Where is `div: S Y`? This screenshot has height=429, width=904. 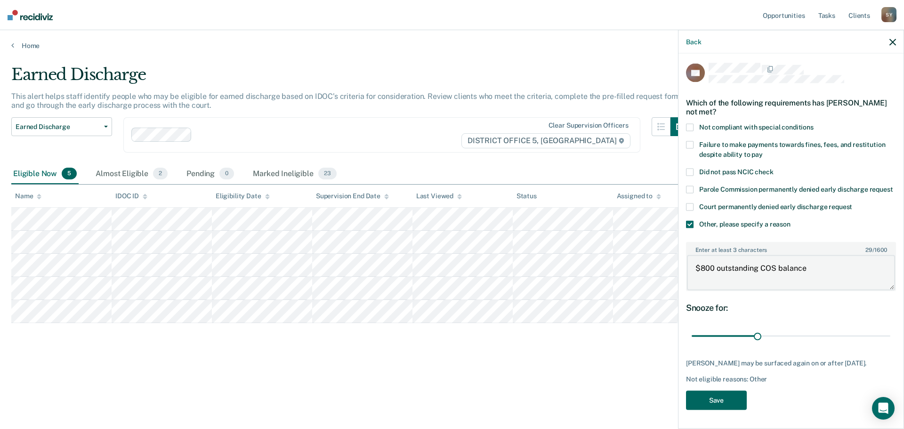 div: S Y is located at coordinates (889, 15).